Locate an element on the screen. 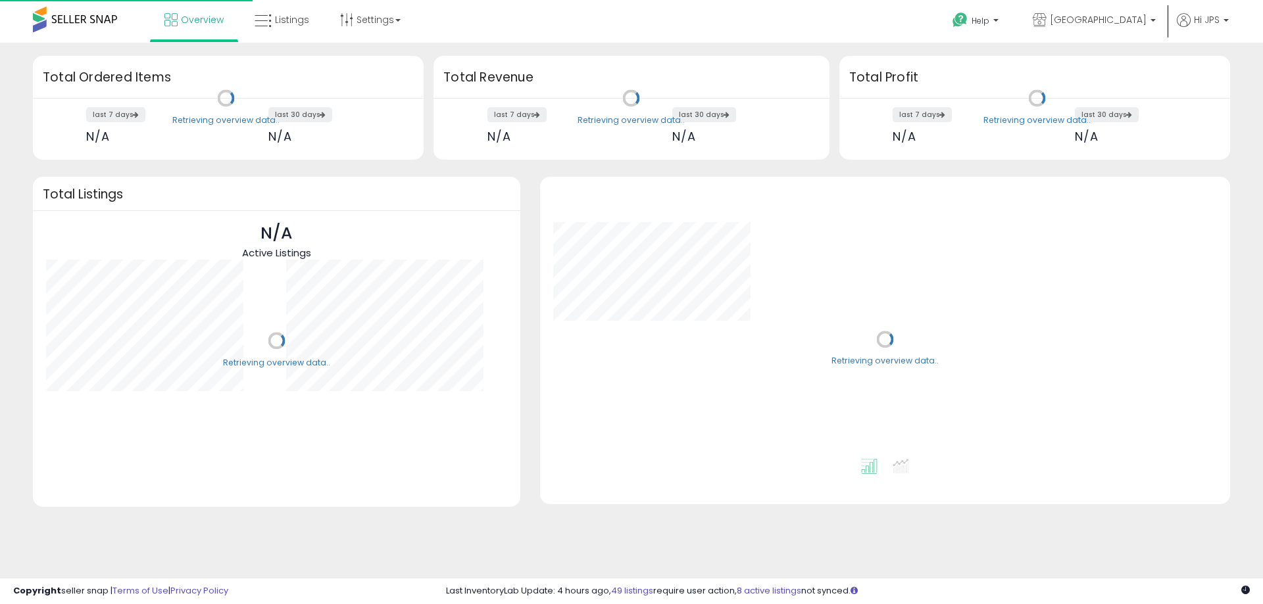  span: Help is located at coordinates (980, 20).